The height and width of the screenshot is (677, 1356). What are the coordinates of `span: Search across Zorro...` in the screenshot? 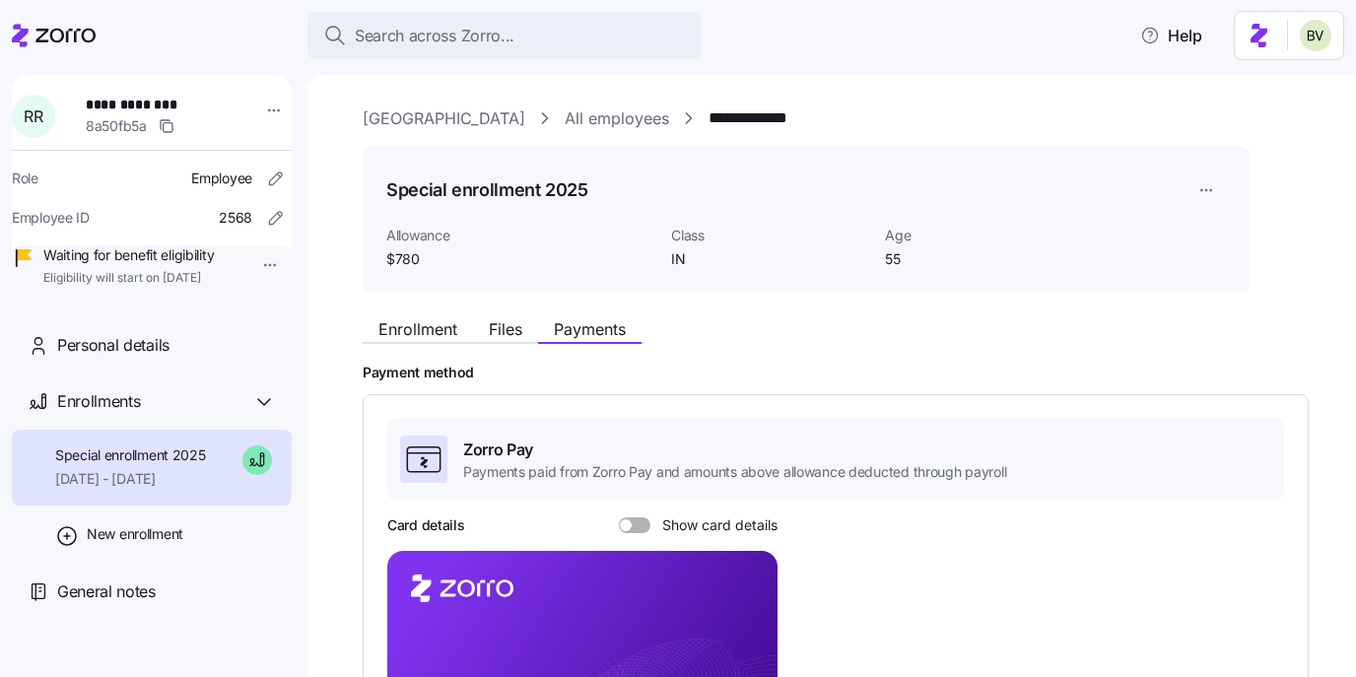 It's located at (435, 35).